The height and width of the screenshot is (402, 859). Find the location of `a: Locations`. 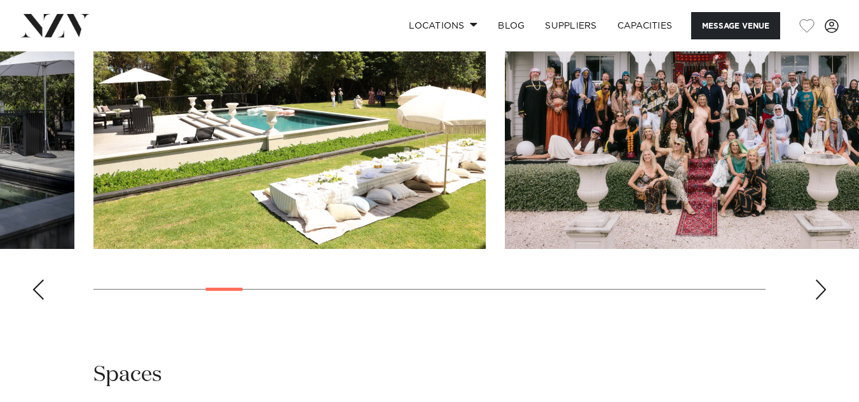

a: Locations is located at coordinates (443, 25).